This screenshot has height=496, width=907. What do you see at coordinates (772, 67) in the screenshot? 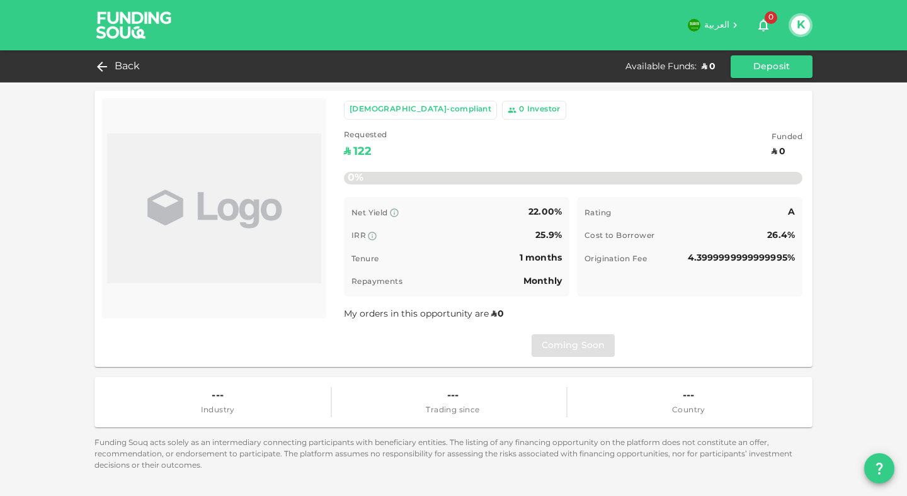
I see `button: Deposit` at bounding box center [772, 67].